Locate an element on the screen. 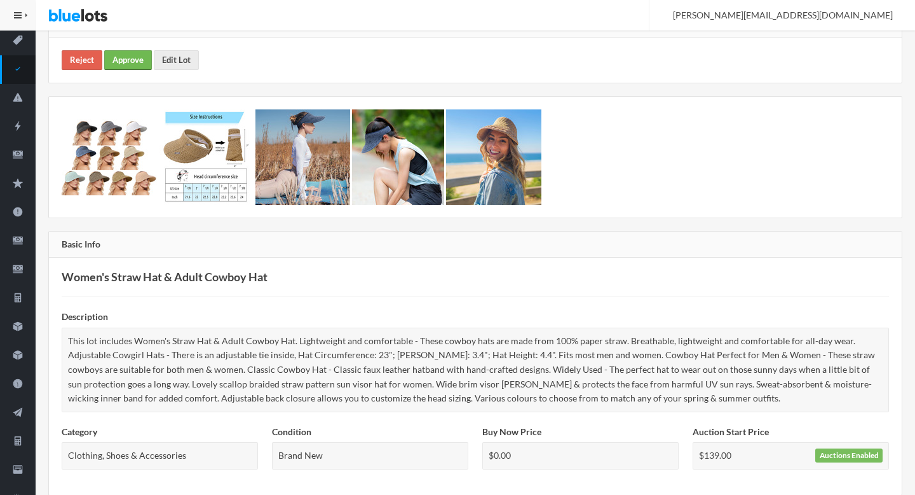 The width and height of the screenshot is (915, 495). label: Condition is located at coordinates (292, 432).